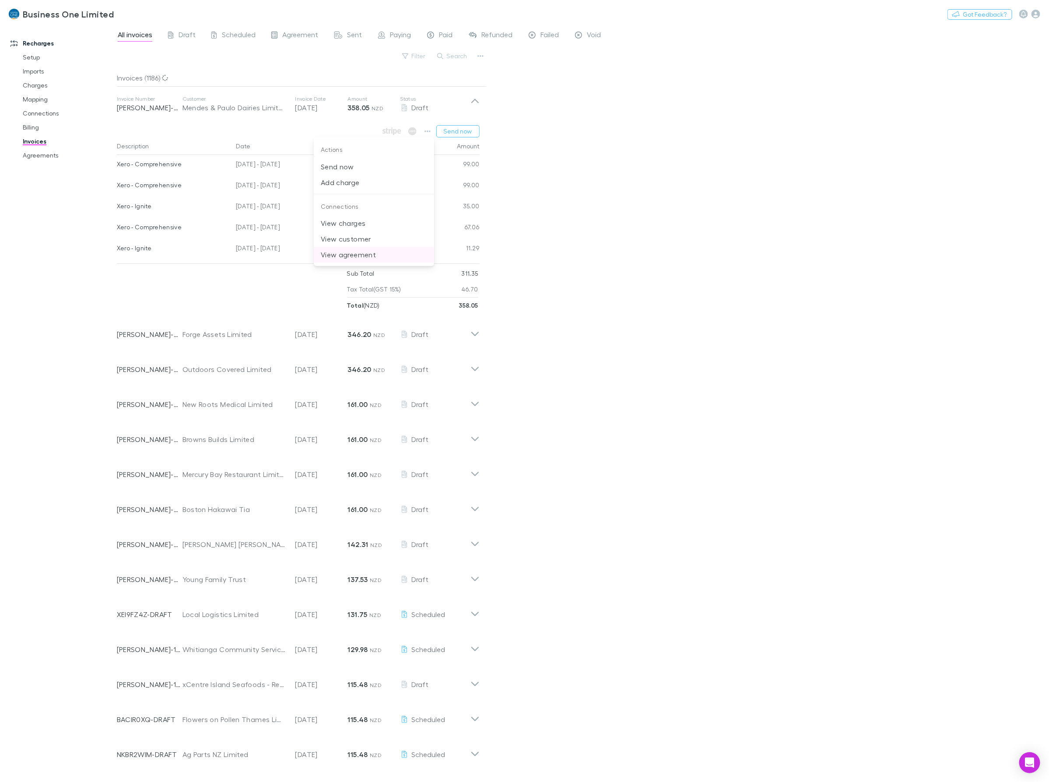 This screenshot has width=1049, height=782. What do you see at coordinates (374, 167) in the screenshot?
I see `li: Send now` at bounding box center [374, 167].